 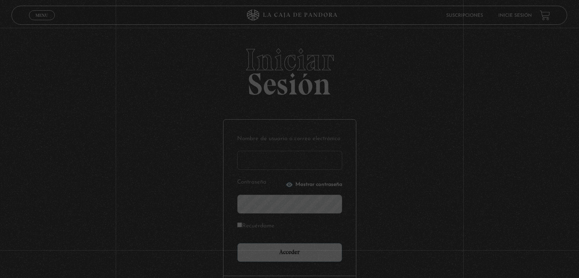 I want to click on input: Acceder, so click(x=290, y=253).